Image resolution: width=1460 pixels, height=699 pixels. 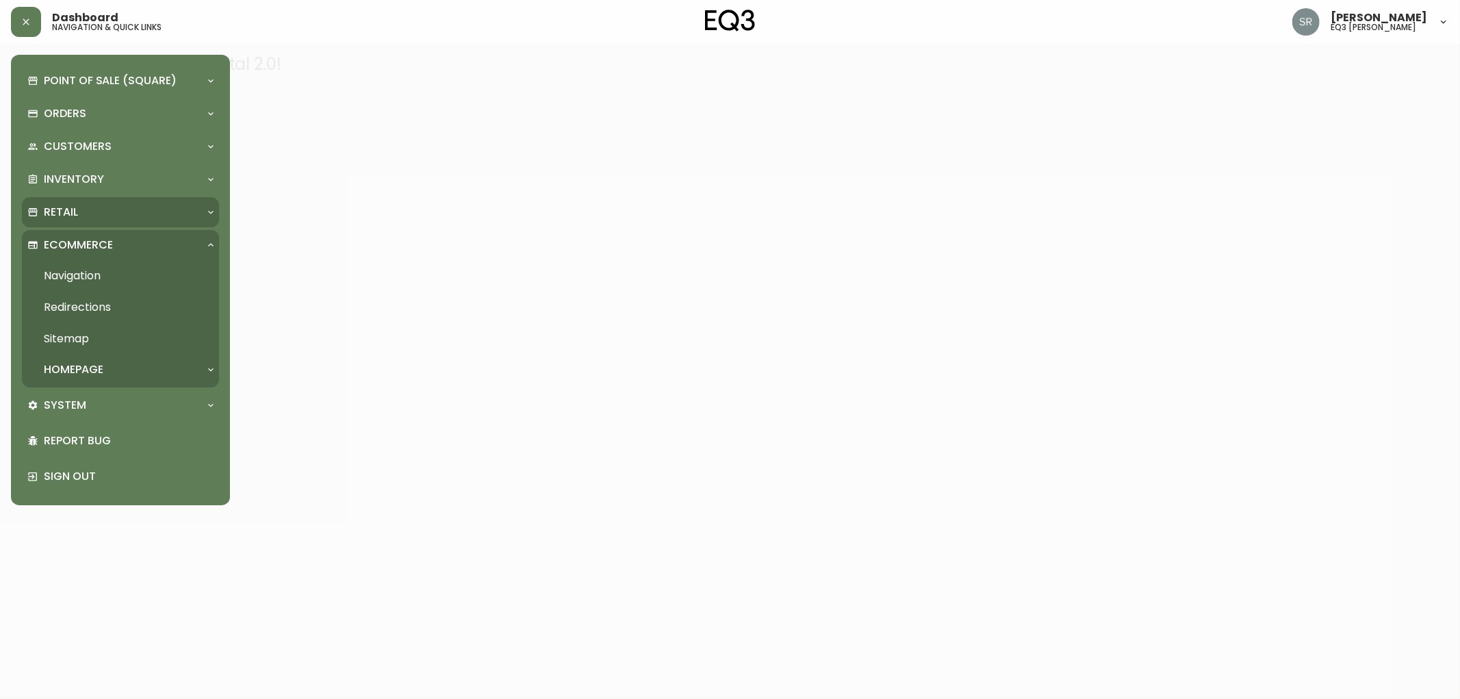 I want to click on div: Point of Sale (Square), so click(x=121, y=81).